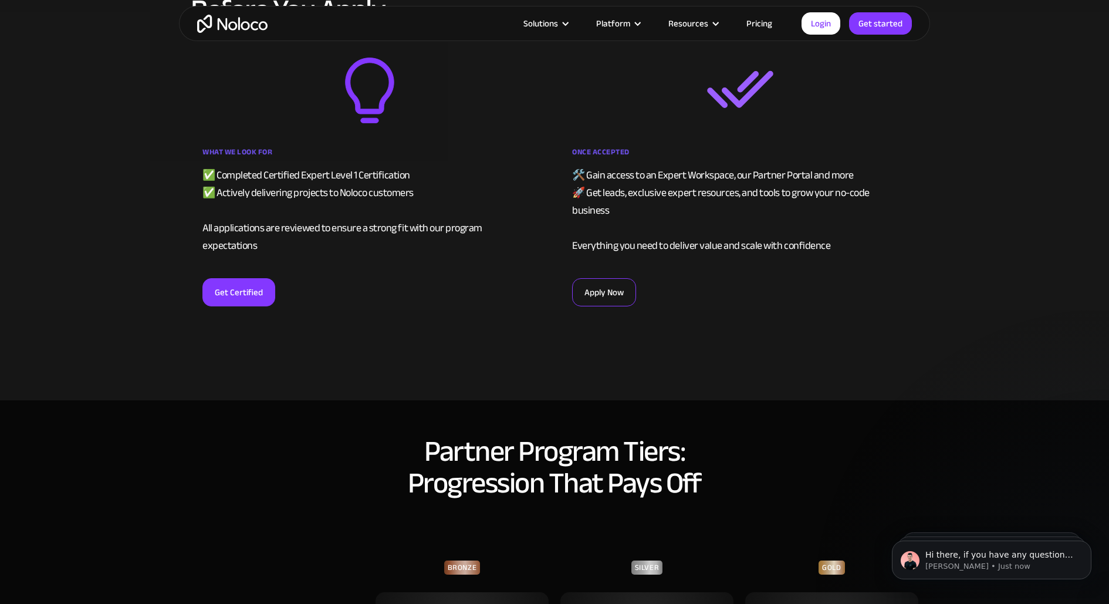  Describe the element at coordinates (380, 344) in the screenshot. I see `span: Glide` at that location.